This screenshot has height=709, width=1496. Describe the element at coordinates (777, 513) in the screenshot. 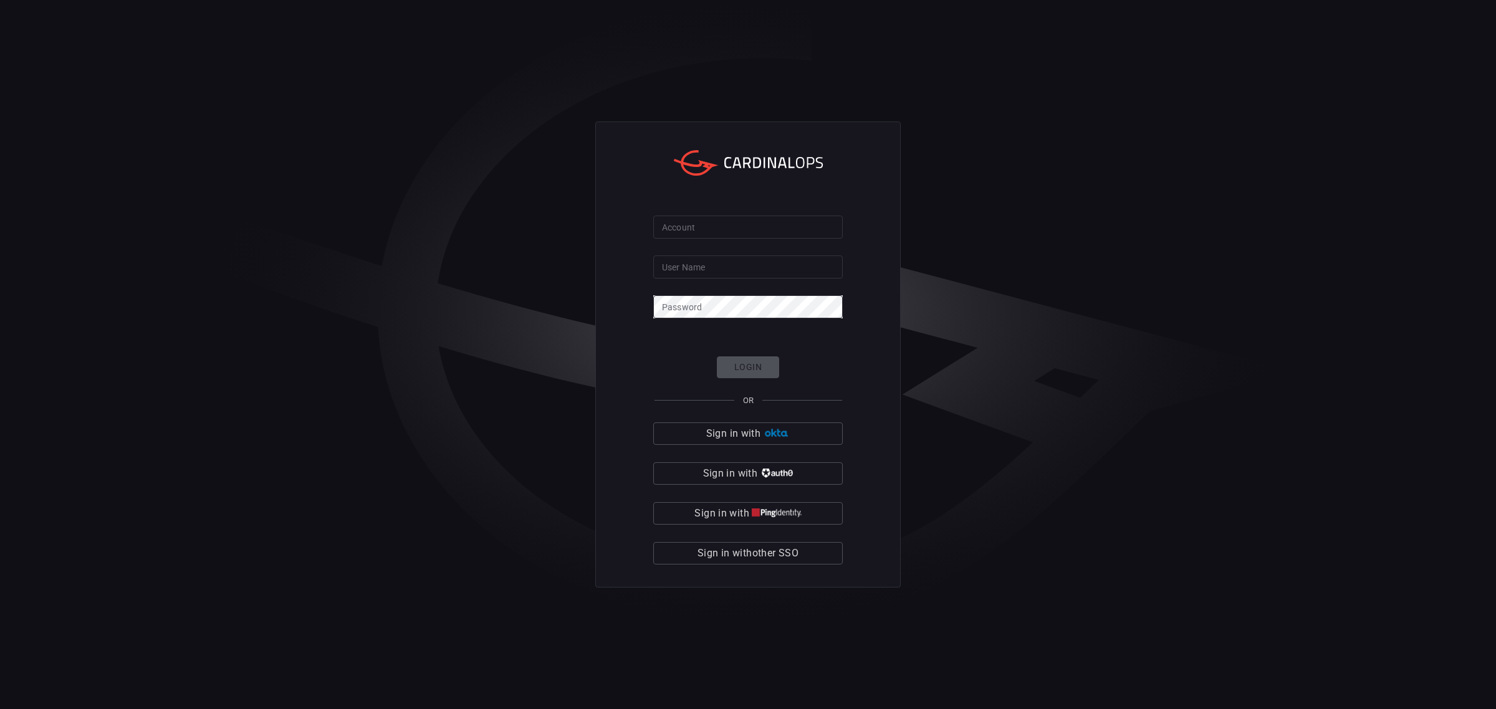

I see `img: quu4iresuhQAAAABJRU5ErkJggg==` at that location.